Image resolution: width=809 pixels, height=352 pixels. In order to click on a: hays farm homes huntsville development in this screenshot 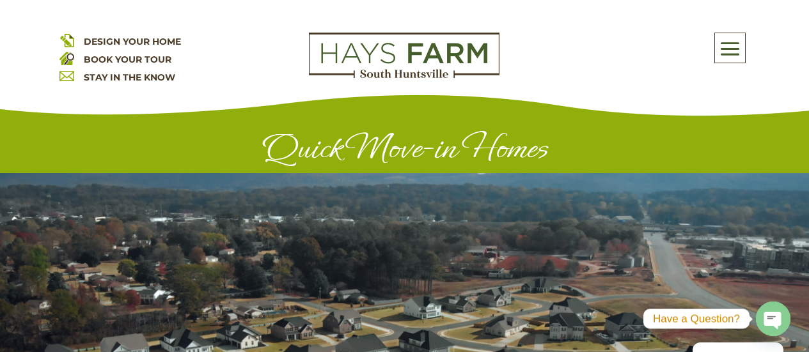, I will do `click(404, 75)`.